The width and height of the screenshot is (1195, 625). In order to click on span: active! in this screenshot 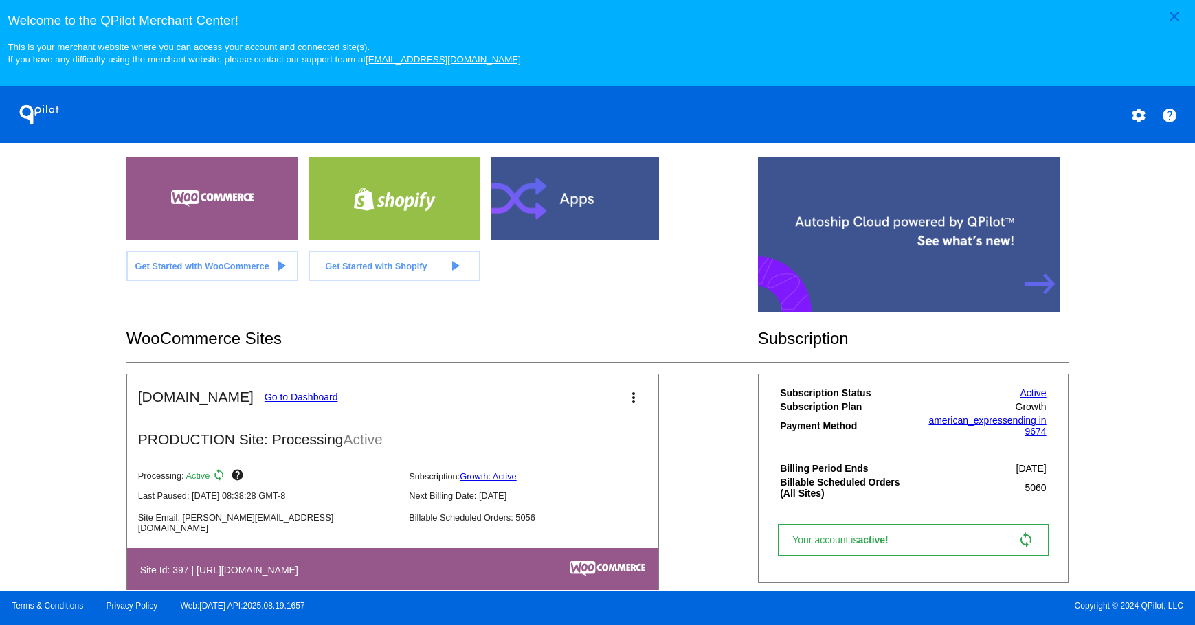, I will do `click(876, 540)`.